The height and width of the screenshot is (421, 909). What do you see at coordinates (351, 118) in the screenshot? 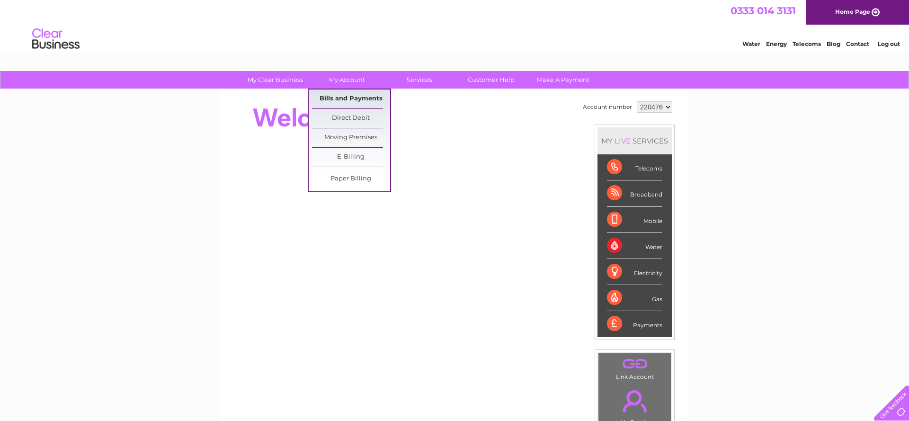
I see `a: Direct Debit` at bounding box center [351, 118].